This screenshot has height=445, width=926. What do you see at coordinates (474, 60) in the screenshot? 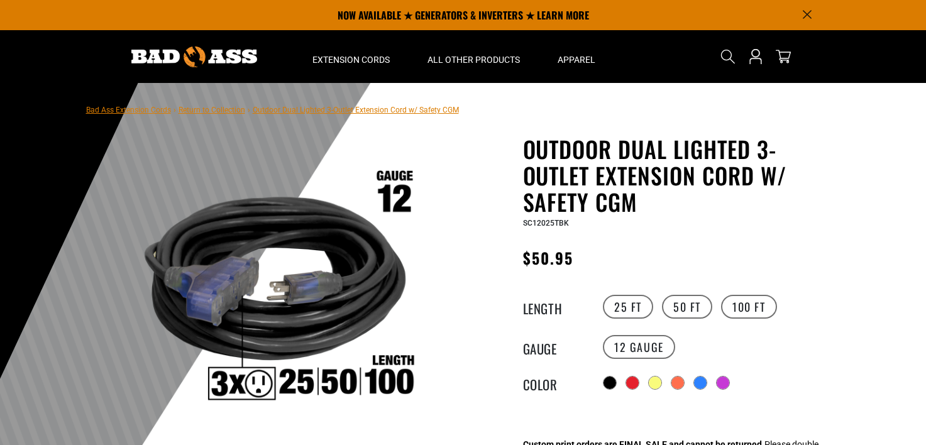
I see `span: All Other Products` at bounding box center [474, 60].